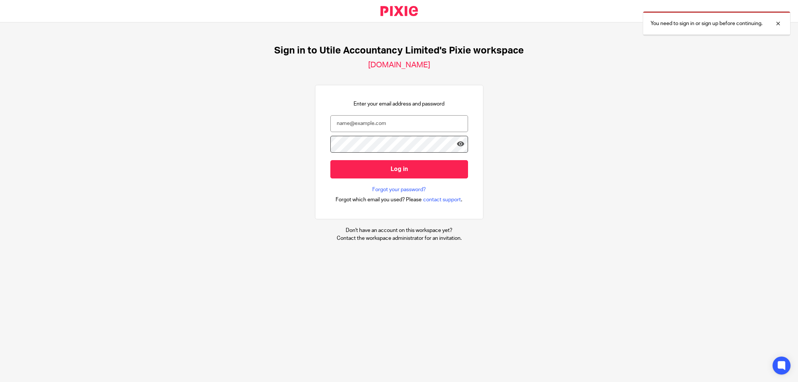 Image resolution: width=798 pixels, height=382 pixels. What do you see at coordinates (399, 230) in the screenshot?
I see `p: Don't have an account on this workspace yet?` at bounding box center [399, 230].